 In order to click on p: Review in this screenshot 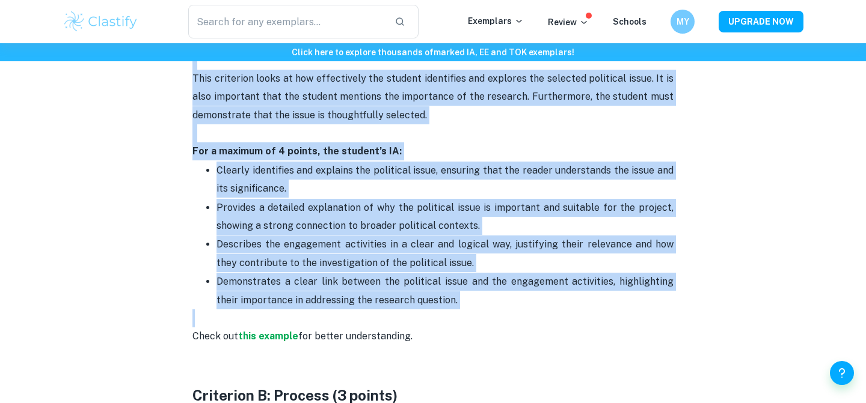, I will do `click(568, 22)`.